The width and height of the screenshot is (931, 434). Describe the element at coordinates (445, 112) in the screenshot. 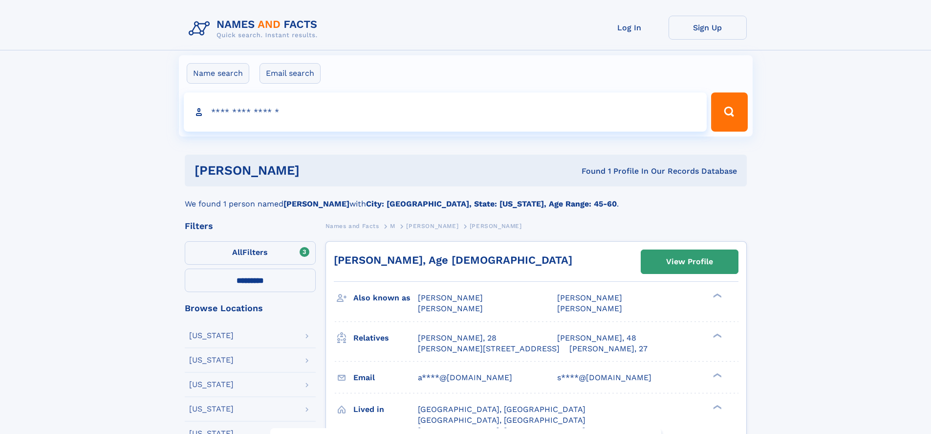

I see `input: search input` at that location.